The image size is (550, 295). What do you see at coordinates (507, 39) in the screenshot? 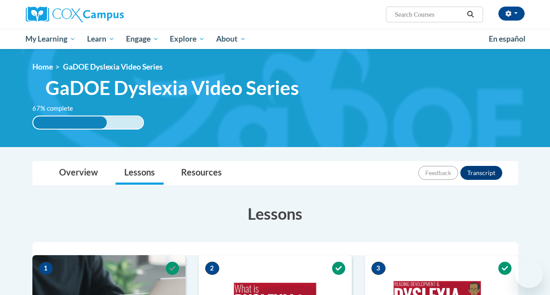
I see `a: En español` at bounding box center [507, 39].